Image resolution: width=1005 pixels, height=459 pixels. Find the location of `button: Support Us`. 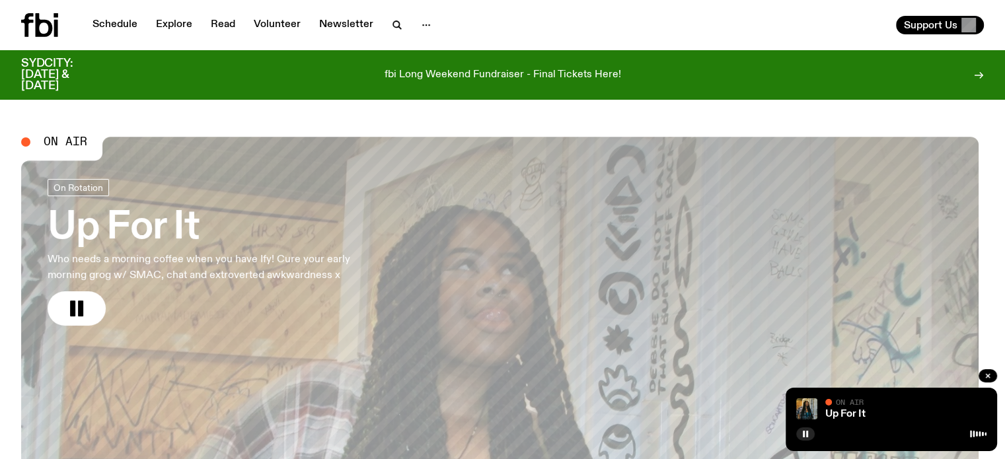

button: Support Us is located at coordinates (940, 25).